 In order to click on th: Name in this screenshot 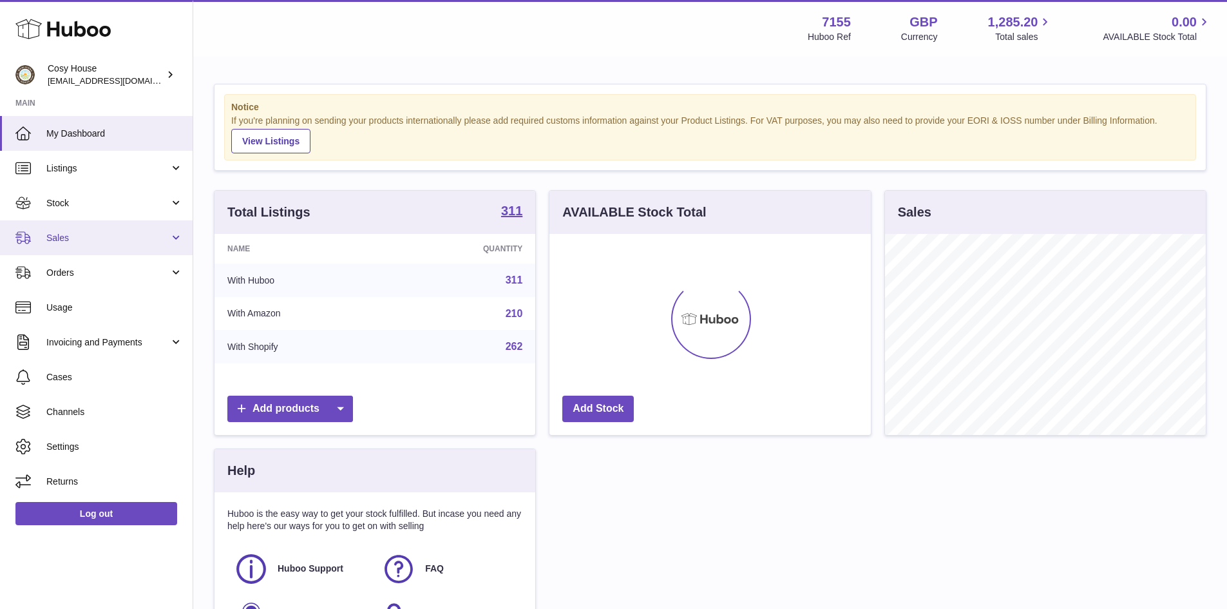, I will do `click(302, 249)`.